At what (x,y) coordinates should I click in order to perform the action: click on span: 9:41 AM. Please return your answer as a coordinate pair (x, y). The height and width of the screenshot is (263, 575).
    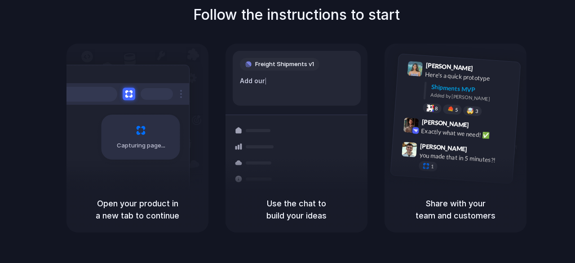
    Looking at the image, I should click on (485, 70).